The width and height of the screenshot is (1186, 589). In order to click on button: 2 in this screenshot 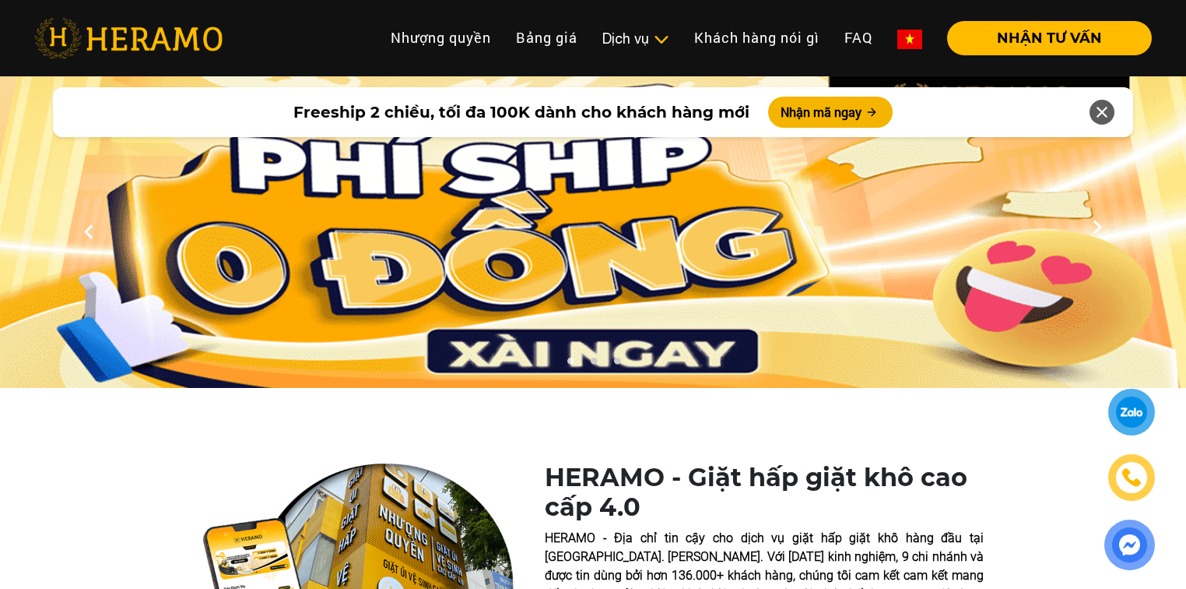, I will do `click(593, 364)`.